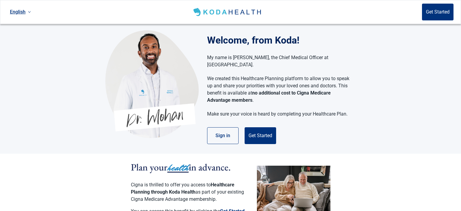 This screenshot has width=461, height=211. Describe the element at coordinates (149, 167) in the screenshot. I see `span: Plan your` at that location.